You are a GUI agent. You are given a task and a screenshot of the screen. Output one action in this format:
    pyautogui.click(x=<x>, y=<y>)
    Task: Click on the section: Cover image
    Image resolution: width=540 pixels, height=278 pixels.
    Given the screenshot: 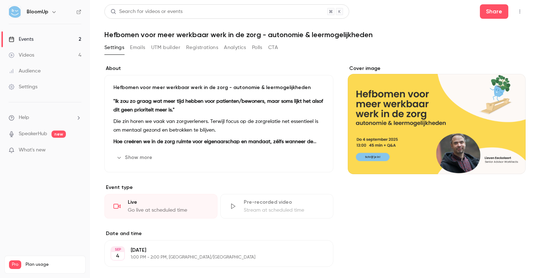 What is the action you would take?
    pyautogui.click(x=437, y=119)
    